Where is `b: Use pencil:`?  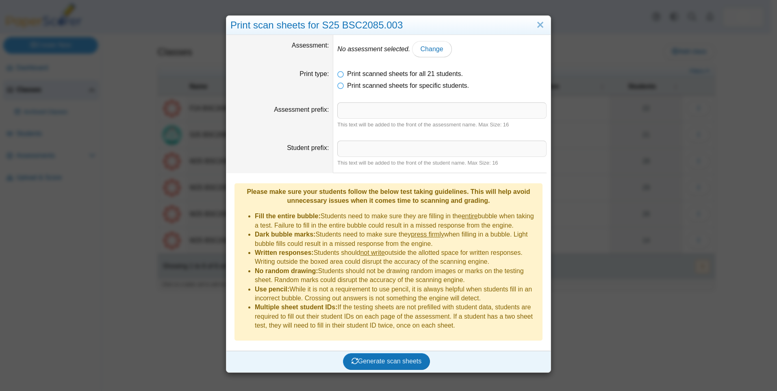
b: Use pencil: is located at coordinates (272, 289).